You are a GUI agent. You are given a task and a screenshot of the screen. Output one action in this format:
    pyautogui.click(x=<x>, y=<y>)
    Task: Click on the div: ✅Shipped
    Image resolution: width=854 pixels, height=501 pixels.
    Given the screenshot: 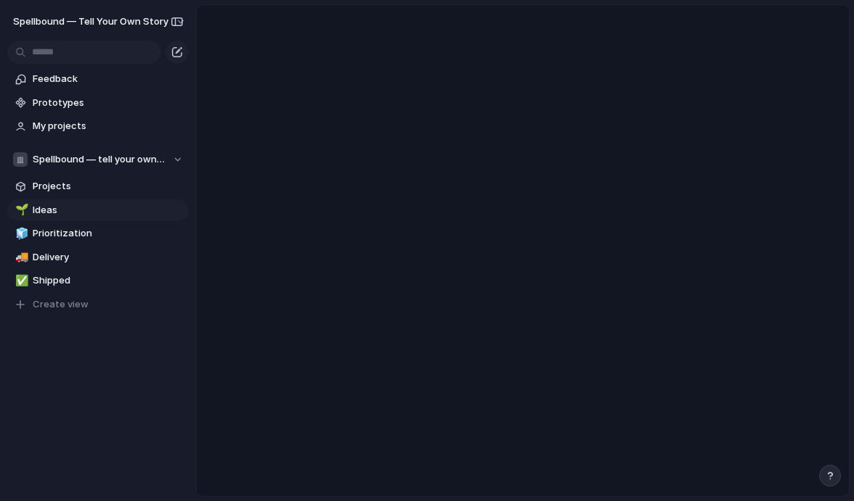 What is the action you would take?
    pyautogui.click(x=98, y=281)
    